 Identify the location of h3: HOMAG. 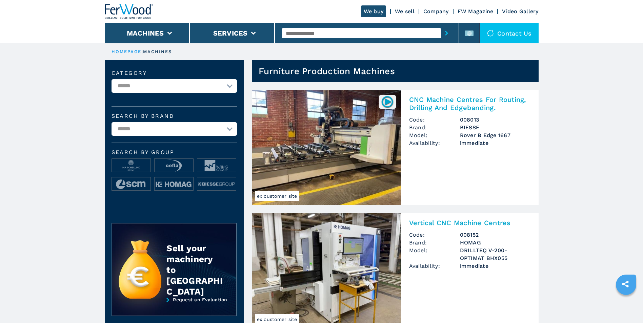
(495, 243).